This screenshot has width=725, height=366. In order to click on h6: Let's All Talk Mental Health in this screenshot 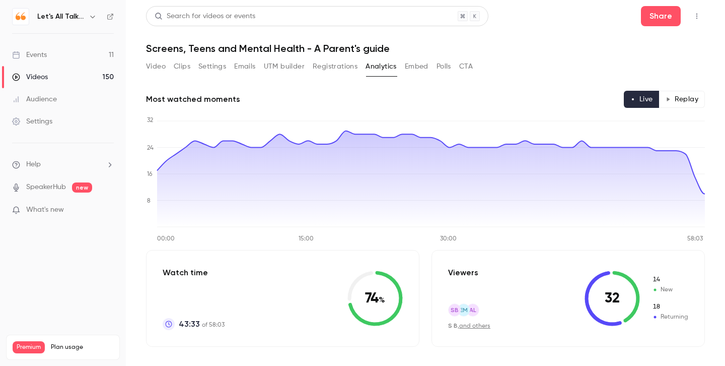, I will do `click(61, 17)`.